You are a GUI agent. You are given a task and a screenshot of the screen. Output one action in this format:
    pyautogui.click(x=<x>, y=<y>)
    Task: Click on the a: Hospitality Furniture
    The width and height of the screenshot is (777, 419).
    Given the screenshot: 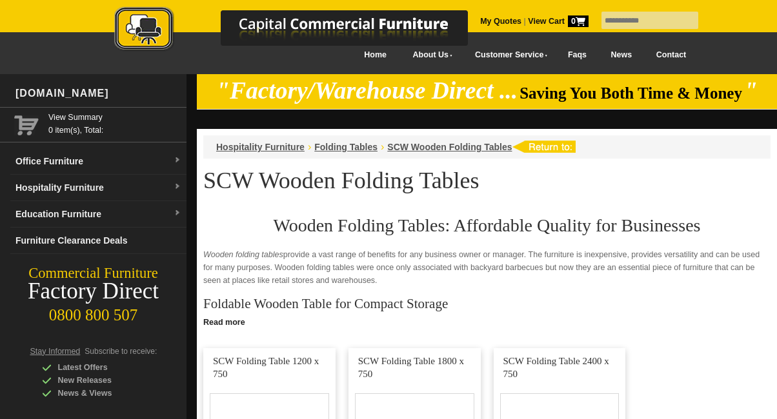 What is the action you would take?
    pyautogui.click(x=260, y=147)
    